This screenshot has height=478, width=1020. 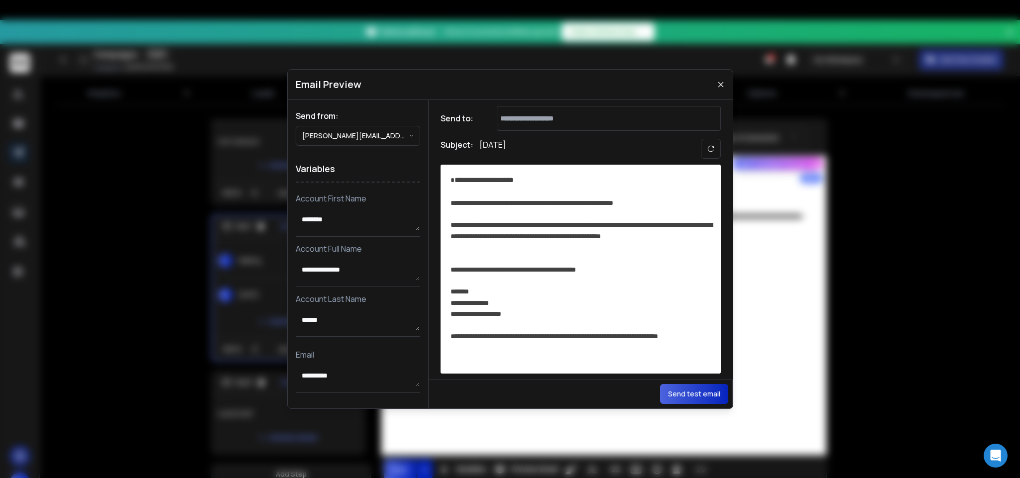 I want to click on p: Email, so click(x=358, y=355).